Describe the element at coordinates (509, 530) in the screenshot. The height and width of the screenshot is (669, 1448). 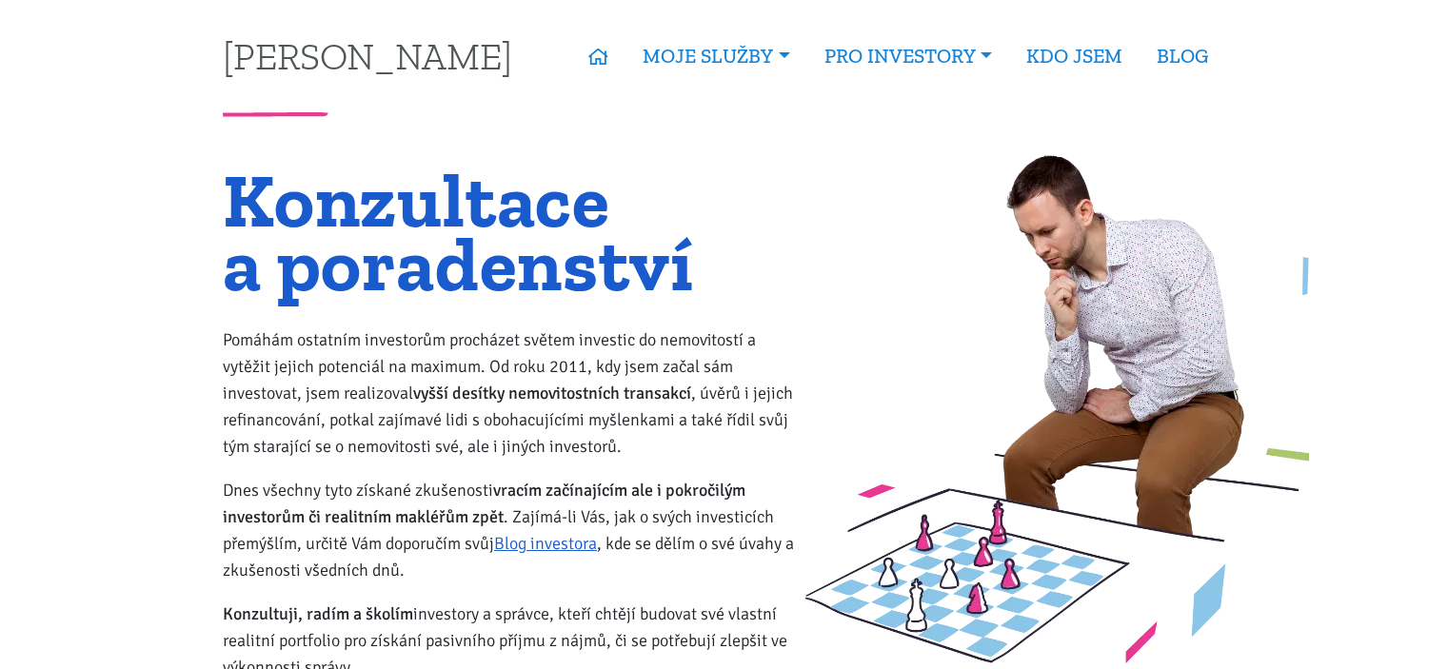
I see `p: Dnes všechny tyto získané zkušenosti . Zajímá-li Vás, jak o svých investicích přemýšlím, určitě V...` at that location.